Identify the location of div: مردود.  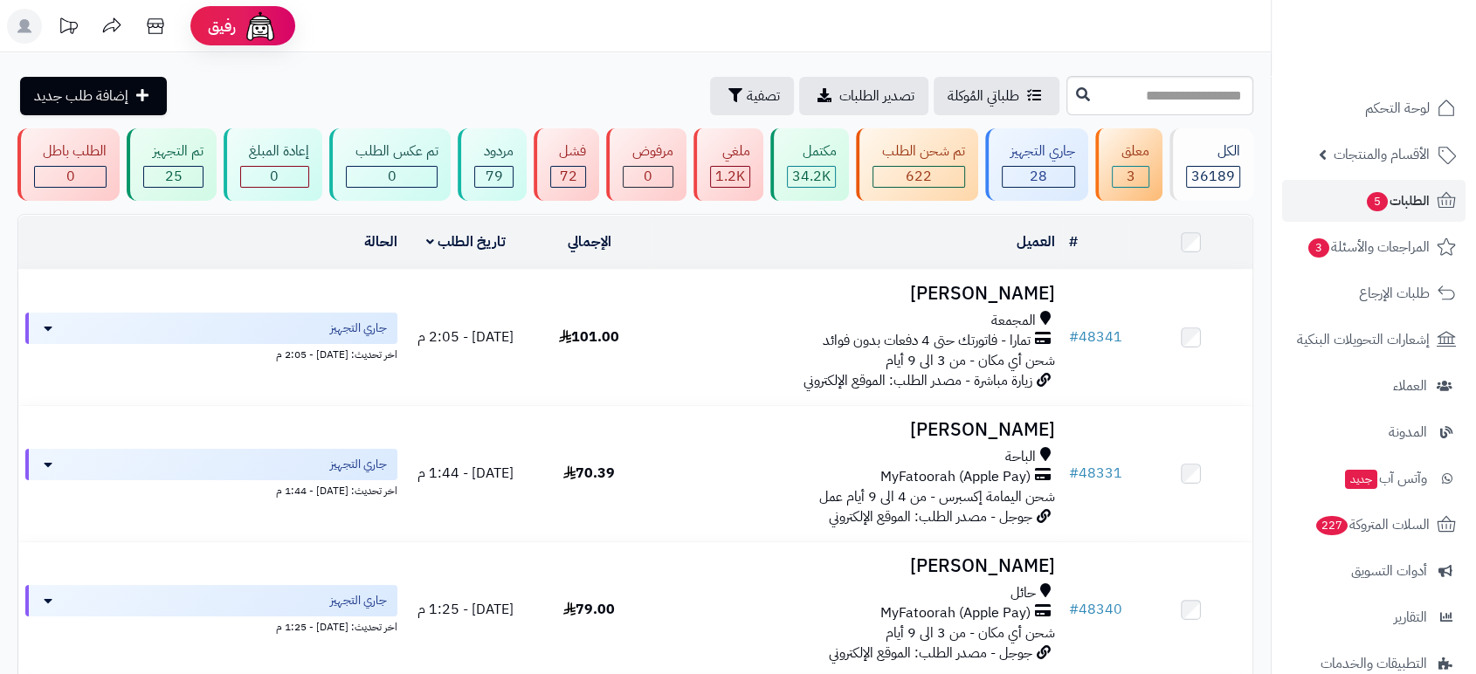
(493, 151).